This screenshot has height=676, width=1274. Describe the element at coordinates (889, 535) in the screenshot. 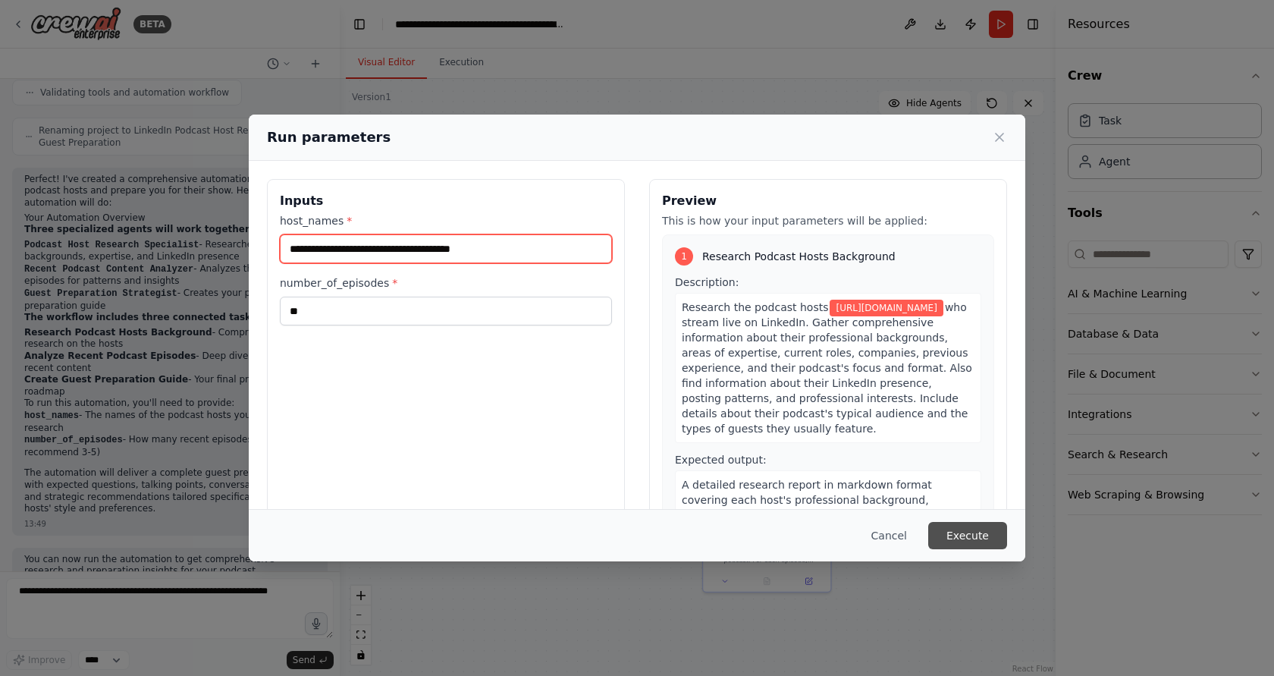

I see `button: Cancel` at that location.